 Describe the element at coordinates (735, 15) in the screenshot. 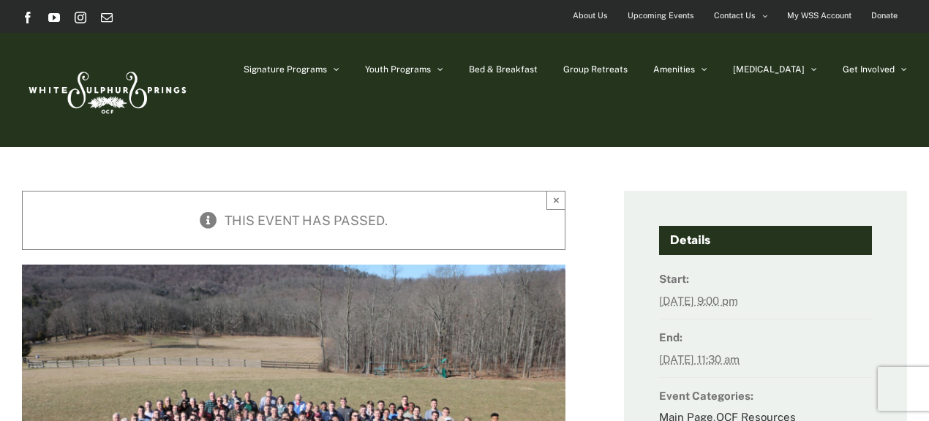

I see `span: Contact Us` at that location.